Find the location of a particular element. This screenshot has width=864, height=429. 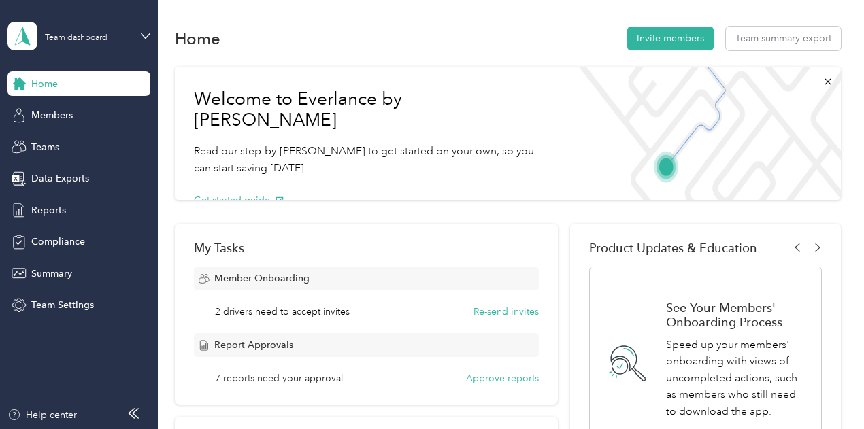

button: Get started guide is located at coordinates (239, 200).